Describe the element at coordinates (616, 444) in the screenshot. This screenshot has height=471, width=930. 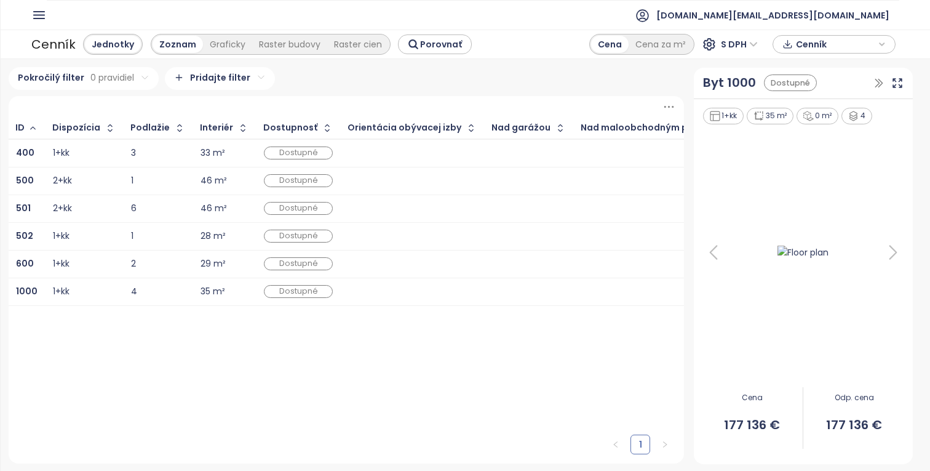
I see `button: left` at that location.